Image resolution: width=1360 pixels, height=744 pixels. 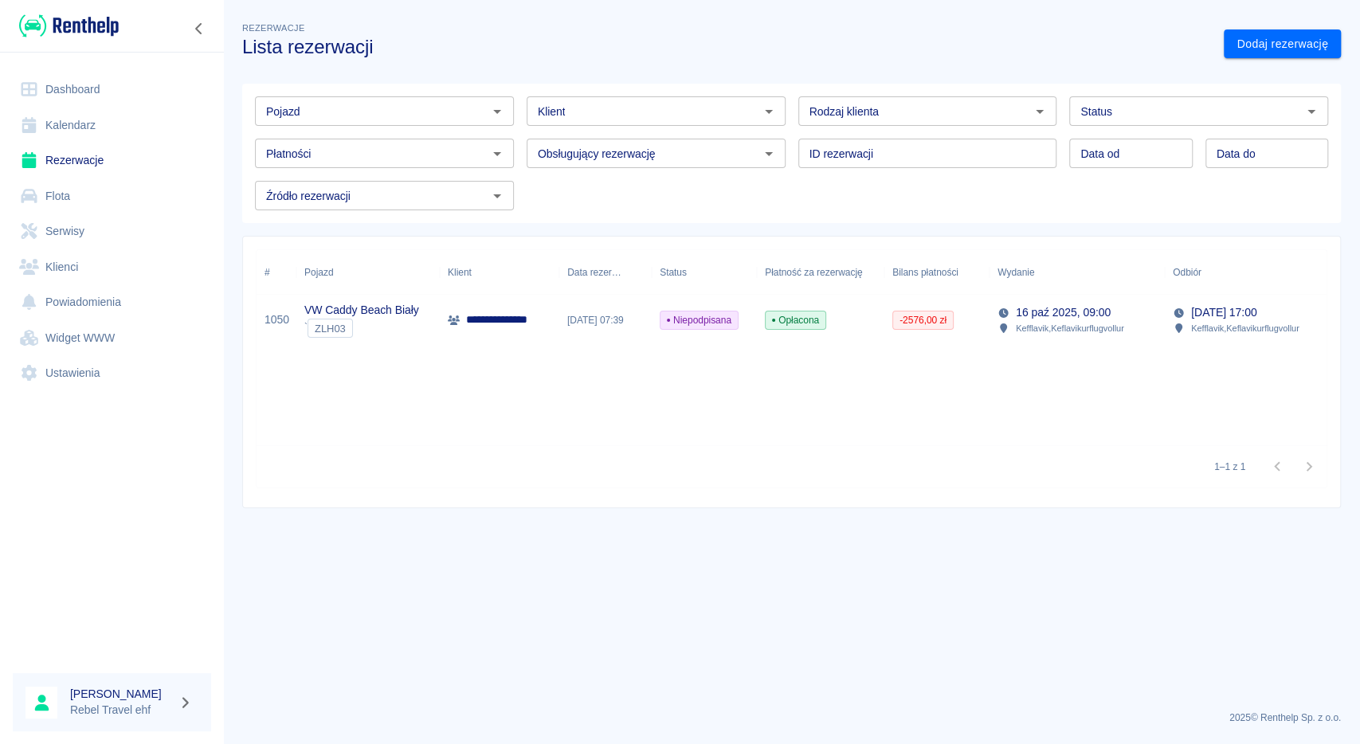 I want to click on a: Dodaj rezerwację, so click(x=1282, y=44).